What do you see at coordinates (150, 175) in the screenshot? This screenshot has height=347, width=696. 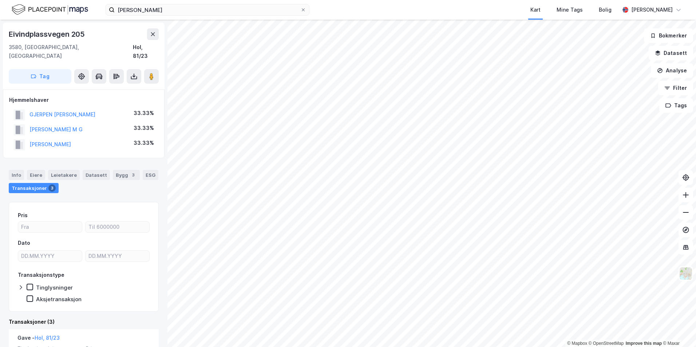 I see `div: ESG` at bounding box center [150, 175].